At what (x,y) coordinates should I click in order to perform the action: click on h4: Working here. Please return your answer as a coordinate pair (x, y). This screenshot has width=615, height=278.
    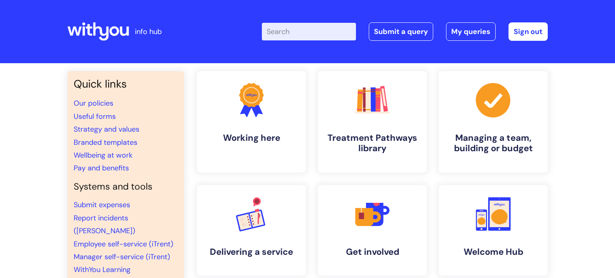
    Looking at the image, I should click on (251, 138).